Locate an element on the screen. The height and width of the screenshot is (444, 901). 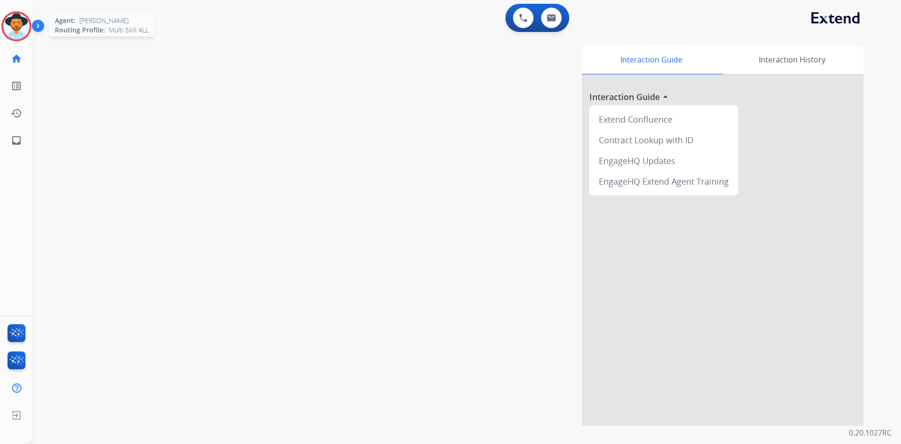
span: Routing Profile: is located at coordinates (80, 30).